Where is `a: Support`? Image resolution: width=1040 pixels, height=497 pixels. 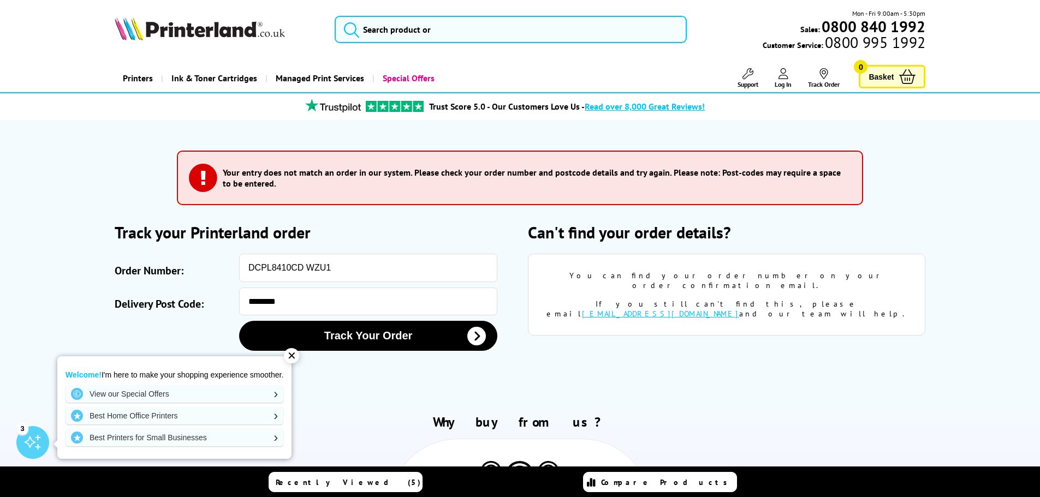
a: Support is located at coordinates (748, 78).